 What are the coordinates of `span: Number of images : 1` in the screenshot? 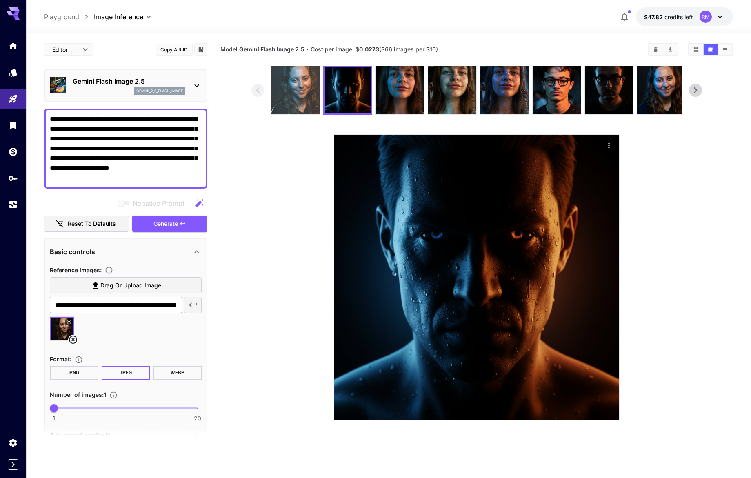 It's located at (78, 394).